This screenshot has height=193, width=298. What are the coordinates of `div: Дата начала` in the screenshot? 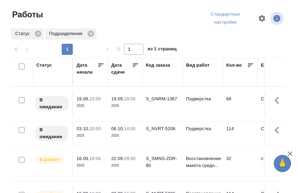 It's located at (87, 69).